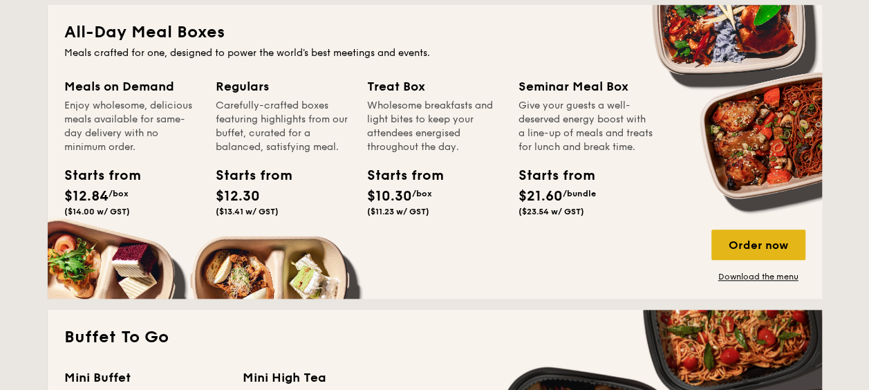 The width and height of the screenshot is (869, 390). I want to click on span: ($13.41 w/ GST), so click(247, 212).